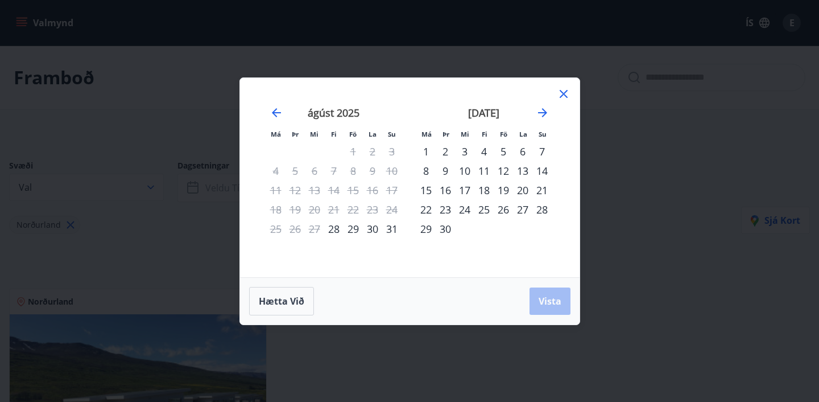 This screenshot has height=402, width=819. I want to click on td: Not available. föstudagur, 8. ágúst 2025, so click(353, 171).